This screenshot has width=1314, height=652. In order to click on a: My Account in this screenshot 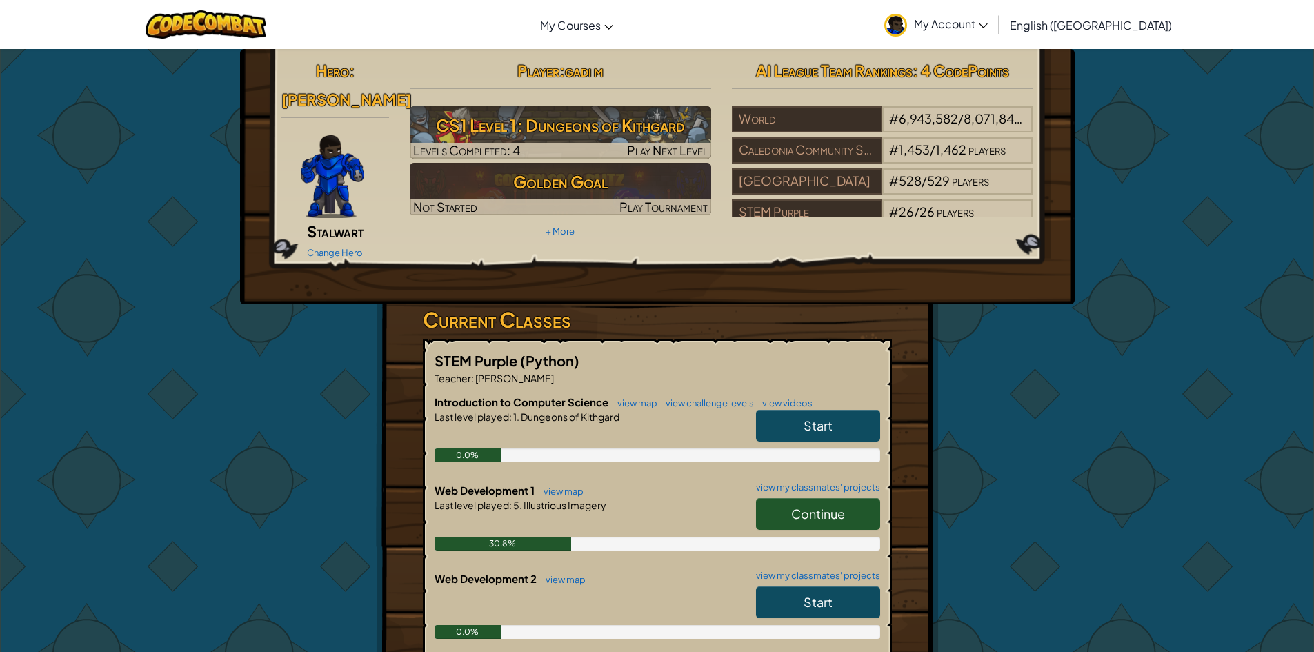, I will do `click(936, 24)`.